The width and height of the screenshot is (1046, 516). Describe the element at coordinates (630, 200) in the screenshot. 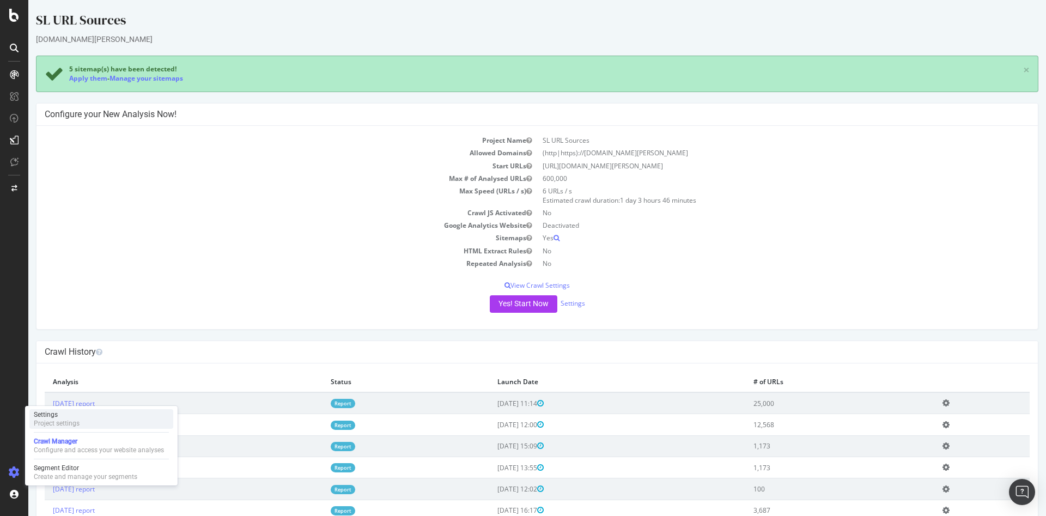

I see `span: 1 day 3 hours 46 minutes` at that location.